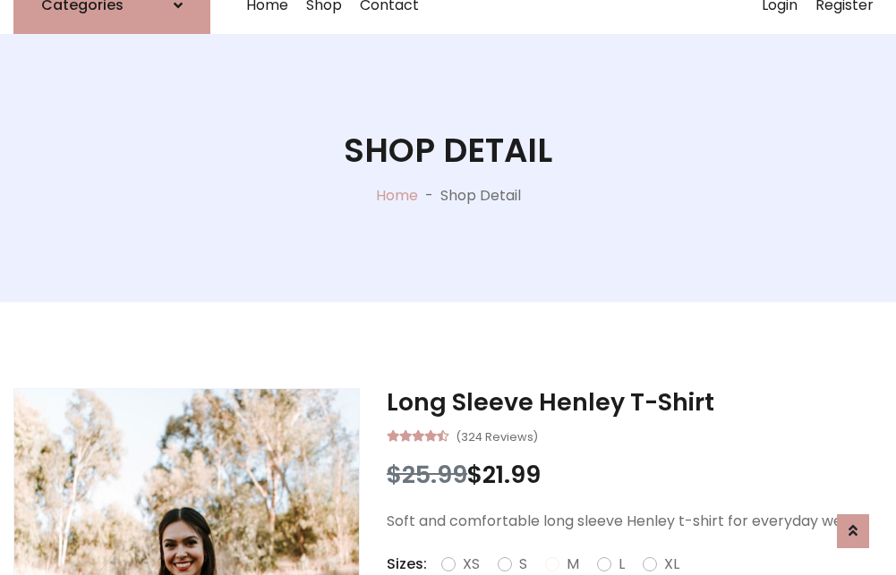 The width and height of the screenshot is (896, 575). Describe the element at coordinates (635, 522) in the screenshot. I see `p: Soft and comfortable long sleeve Henley t-shirt for everyday wear.` at that location.